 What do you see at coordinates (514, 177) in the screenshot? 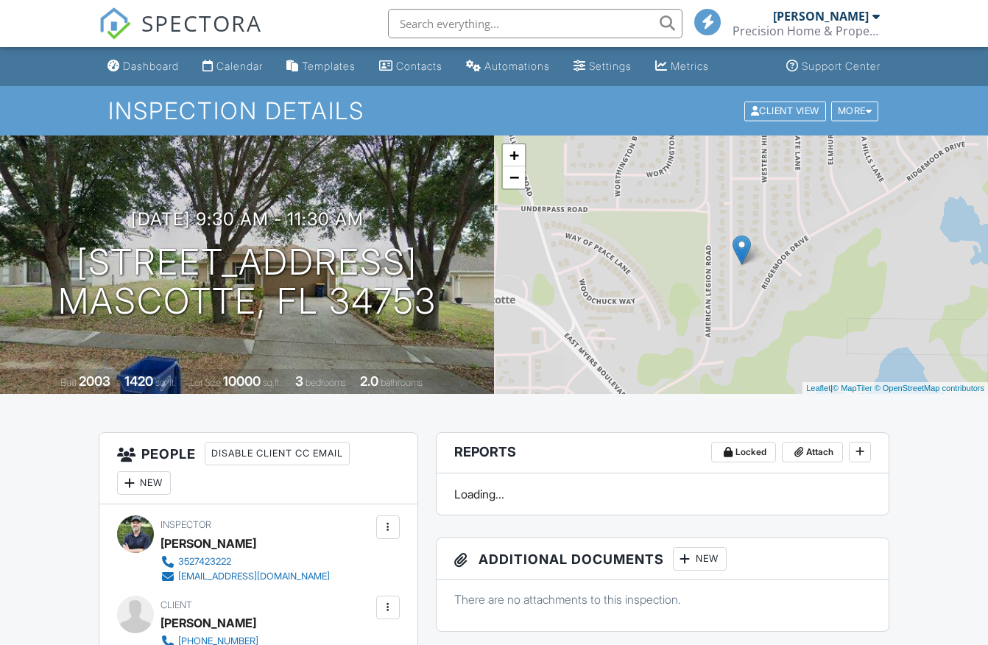
I see `a: Zoom out` at bounding box center [514, 177].